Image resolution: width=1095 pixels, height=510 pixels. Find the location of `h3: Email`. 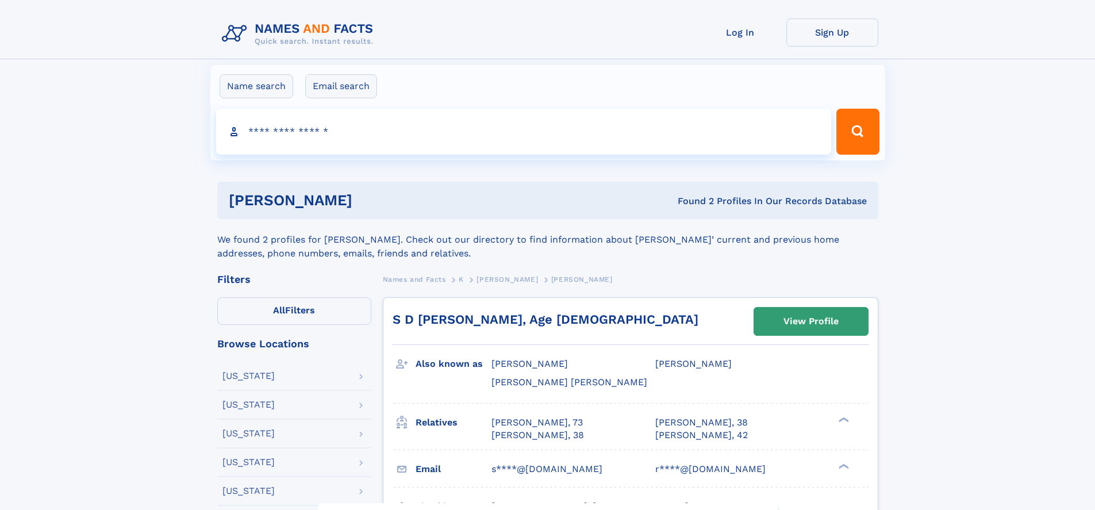

h3: Email is located at coordinates (453, 469).